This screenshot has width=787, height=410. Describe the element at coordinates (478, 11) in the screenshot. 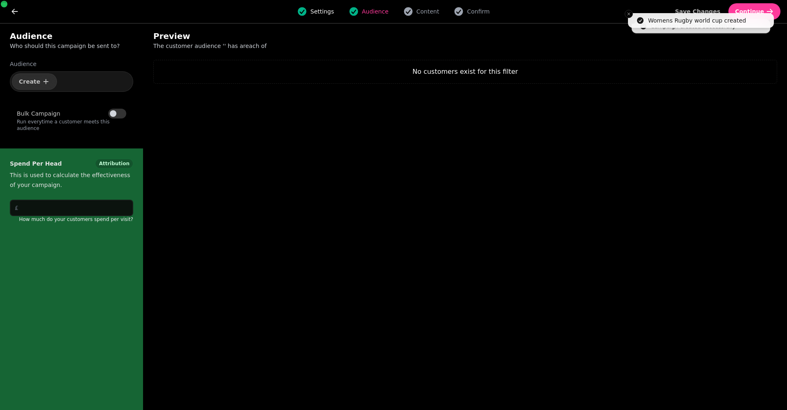

I see `span: Confirm` at that location.